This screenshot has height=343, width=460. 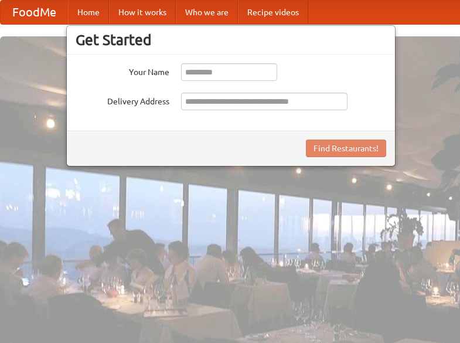 I want to click on a: How it works, so click(x=142, y=12).